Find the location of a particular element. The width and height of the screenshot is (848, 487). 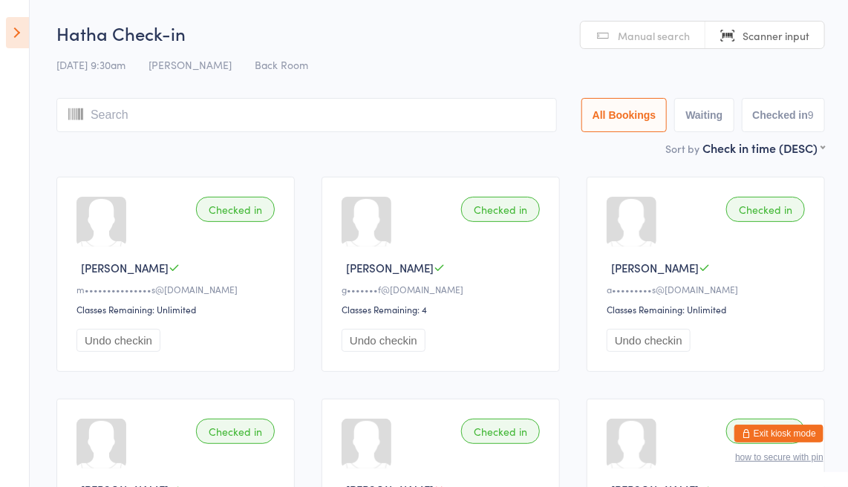

div: 9 is located at coordinates (811, 115).